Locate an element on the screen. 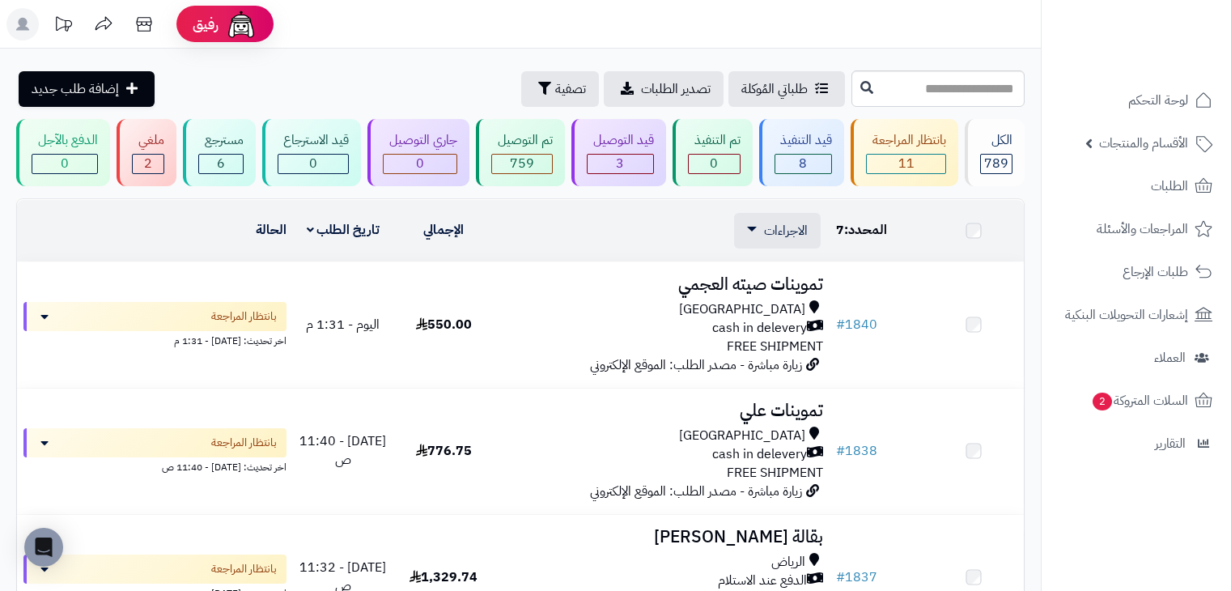 The height and width of the screenshot is (591, 1231). a: المراجعات والأسئلة is located at coordinates (1136, 229).